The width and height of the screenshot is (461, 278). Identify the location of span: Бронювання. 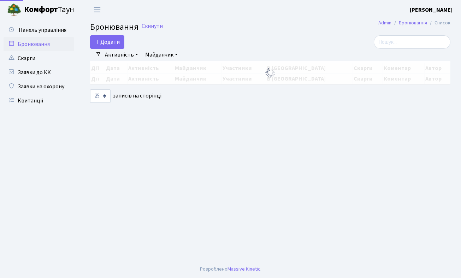
(114, 27).